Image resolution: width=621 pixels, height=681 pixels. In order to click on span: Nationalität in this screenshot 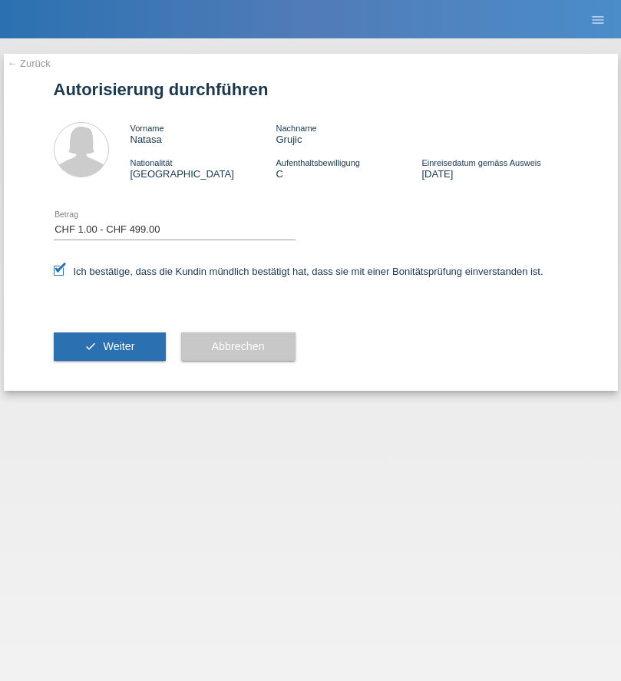, I will do `click(151, 163)`.